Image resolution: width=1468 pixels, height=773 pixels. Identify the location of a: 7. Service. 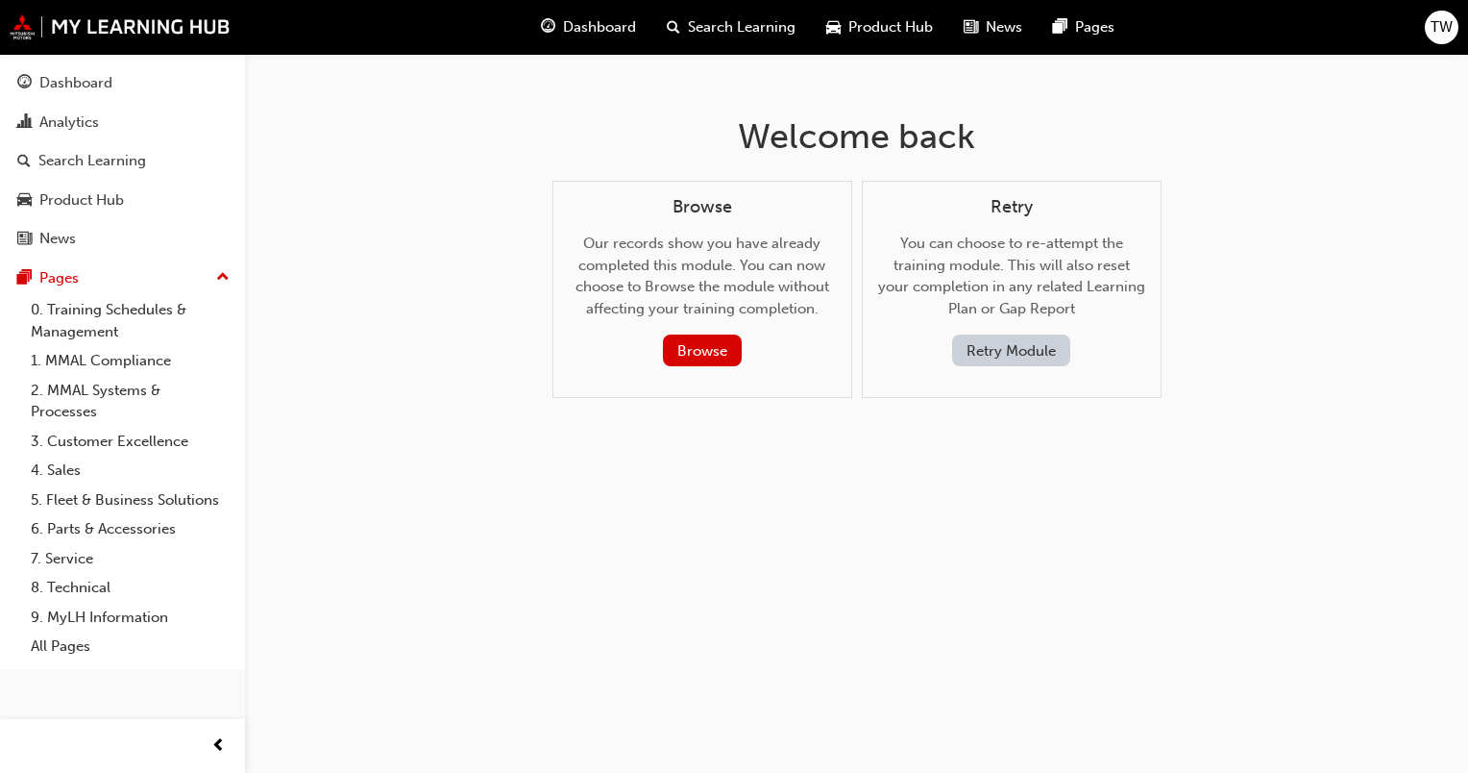
(130, 558).